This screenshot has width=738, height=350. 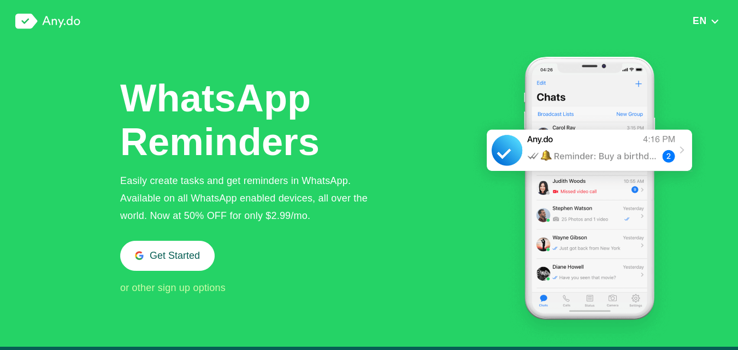 I want to click on img: logo, so click(x=48, y=21).